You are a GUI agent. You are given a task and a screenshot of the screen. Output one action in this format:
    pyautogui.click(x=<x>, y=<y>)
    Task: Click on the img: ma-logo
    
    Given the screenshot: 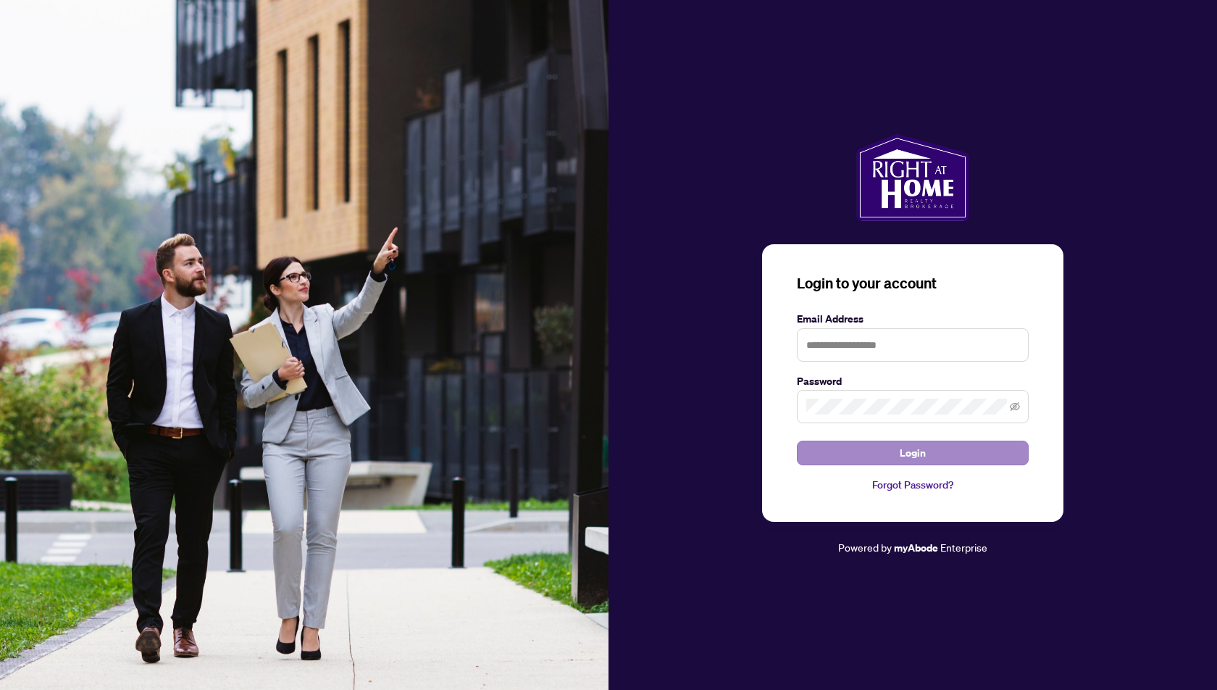 What is the action you would take?
    pyautogui.click(x=912, y=177)
    